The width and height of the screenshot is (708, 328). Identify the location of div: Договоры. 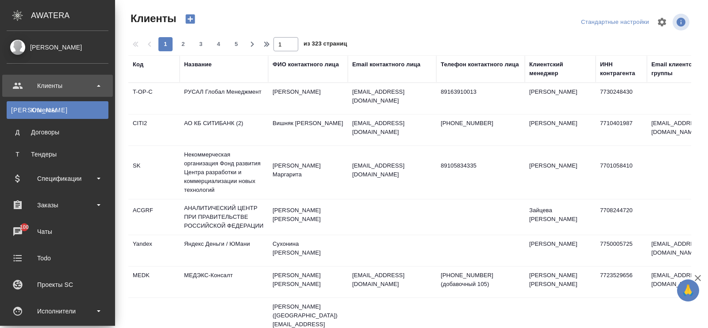
(57, 132).